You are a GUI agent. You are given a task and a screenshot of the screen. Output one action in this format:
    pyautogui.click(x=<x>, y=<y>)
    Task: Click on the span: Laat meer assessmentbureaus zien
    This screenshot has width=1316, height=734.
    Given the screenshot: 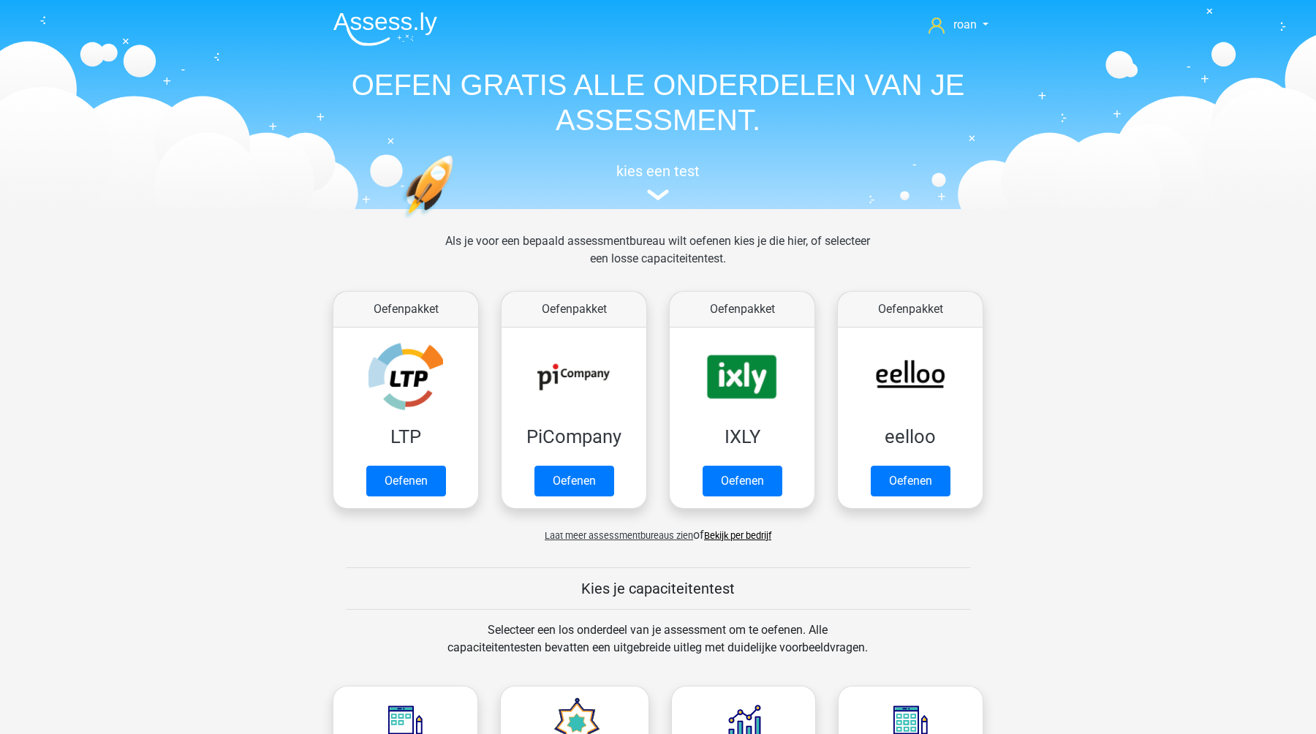 What is the action you would take?
    pyautogui.click(x=618, y=535)
    